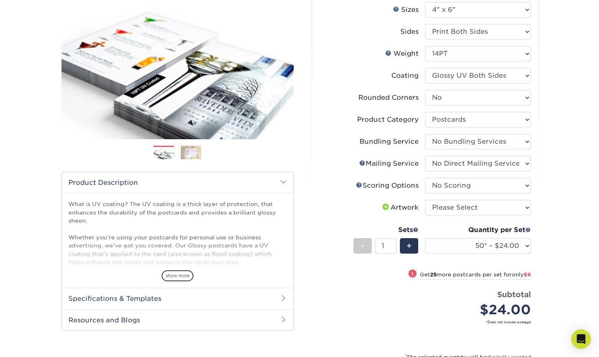 The height and width of the screenshot is (357, 599). I want to click on div: Bundling Service, so click(389, 142).